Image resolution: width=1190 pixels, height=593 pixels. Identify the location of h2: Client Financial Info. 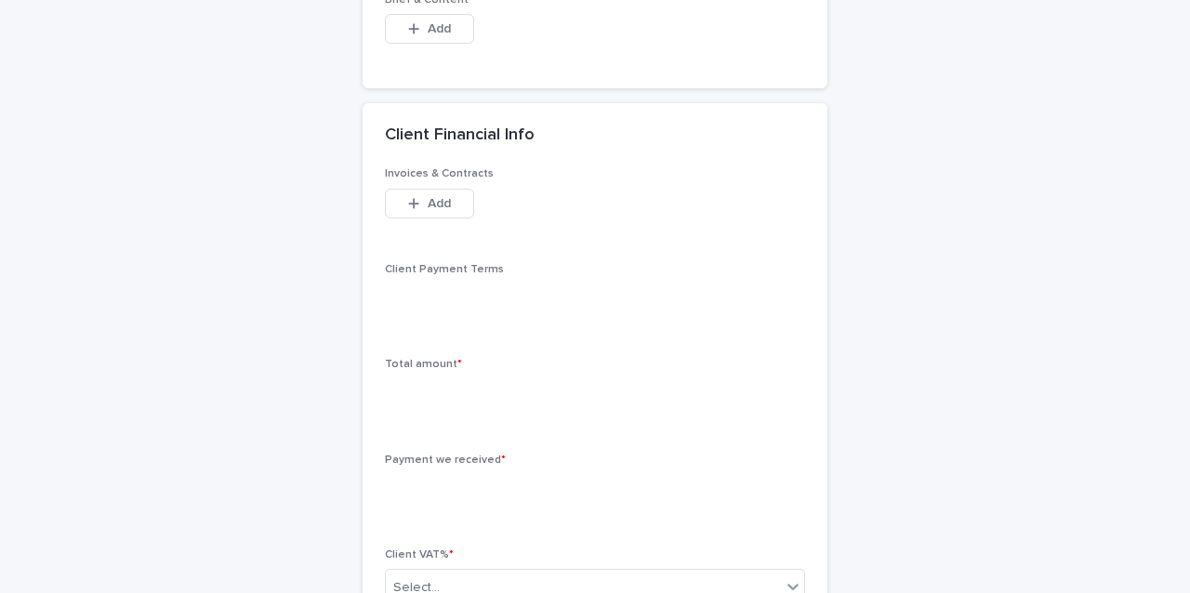
(459, 136).